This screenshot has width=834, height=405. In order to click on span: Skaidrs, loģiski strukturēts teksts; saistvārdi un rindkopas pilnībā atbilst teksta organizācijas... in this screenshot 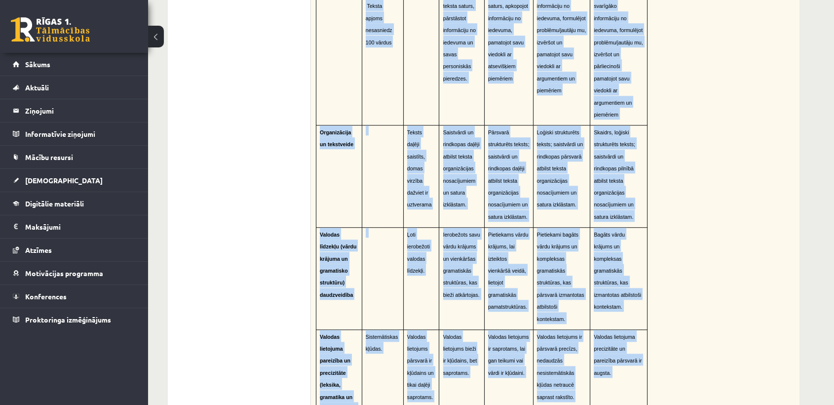, I will do `click(614, 174)`.